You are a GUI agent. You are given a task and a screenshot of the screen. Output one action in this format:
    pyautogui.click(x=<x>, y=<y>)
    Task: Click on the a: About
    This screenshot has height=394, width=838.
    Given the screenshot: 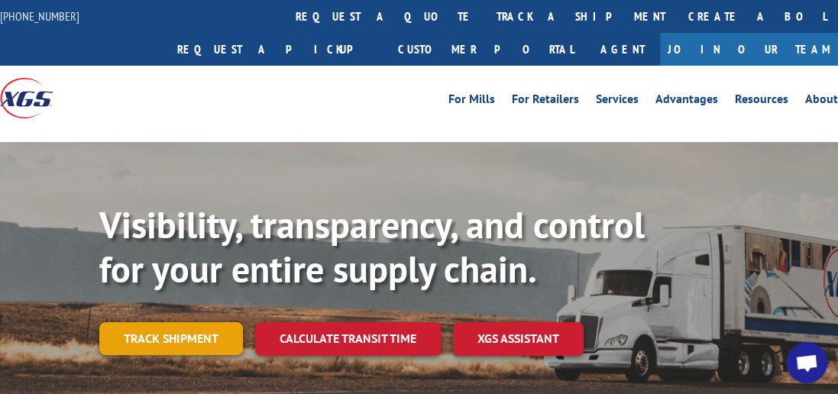 What is the action you would take?
    pyautogui.click(x=821, y=102)
    